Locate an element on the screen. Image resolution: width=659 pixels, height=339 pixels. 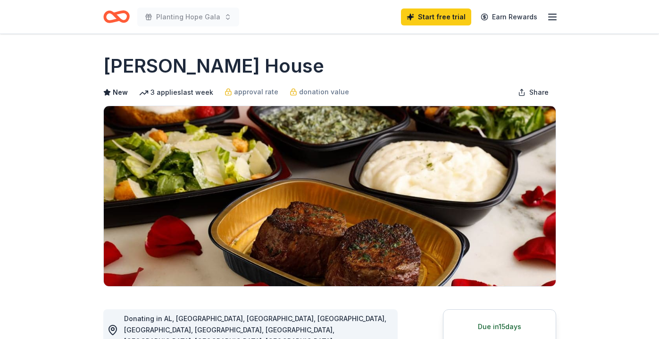
div: Due in 15 days is located at coordinates (500, 327).